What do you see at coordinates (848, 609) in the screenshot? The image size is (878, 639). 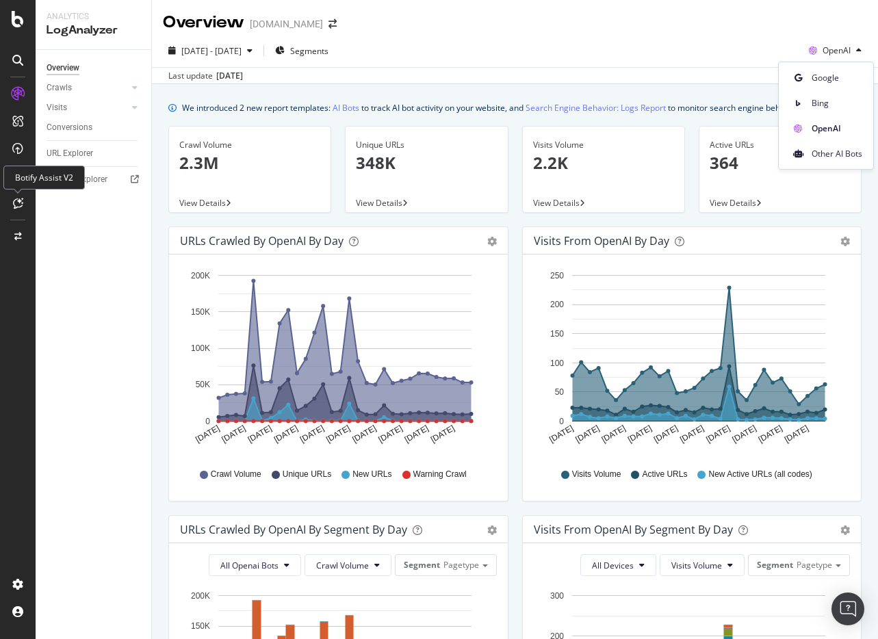 I see `div: Open Intercom Messenger` at bounding box center [848, 609].